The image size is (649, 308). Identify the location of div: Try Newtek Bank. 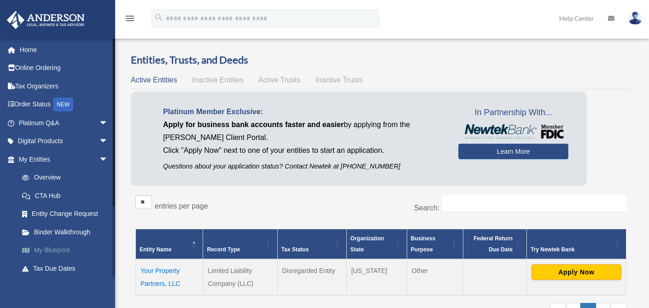
(571, 250).